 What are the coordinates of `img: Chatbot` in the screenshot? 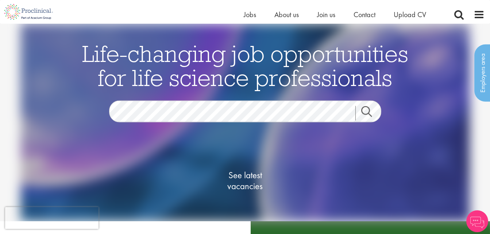 It's located at (477, 221).